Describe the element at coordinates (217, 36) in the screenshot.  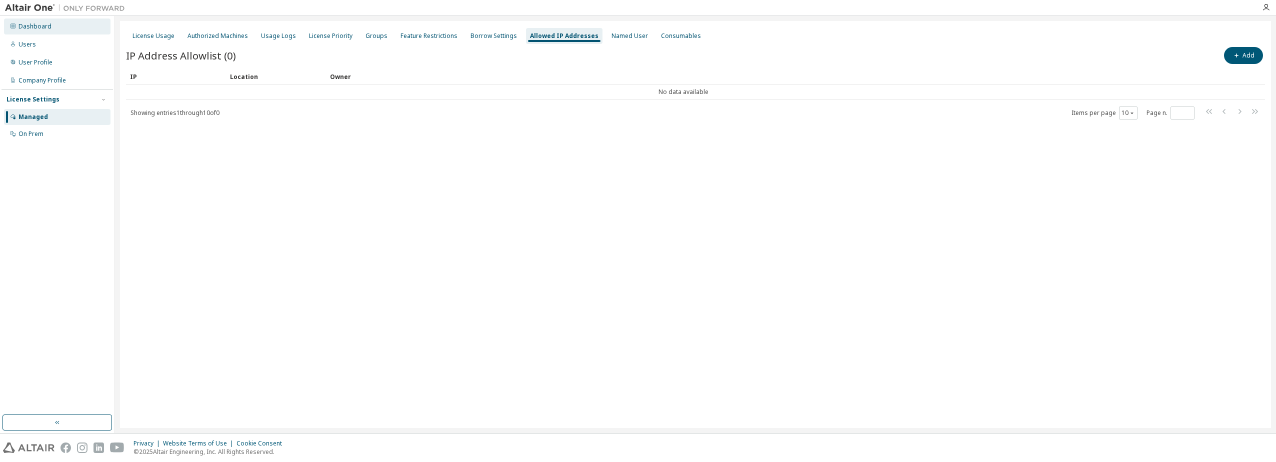
I see `div: Authorized Machines` at that location.